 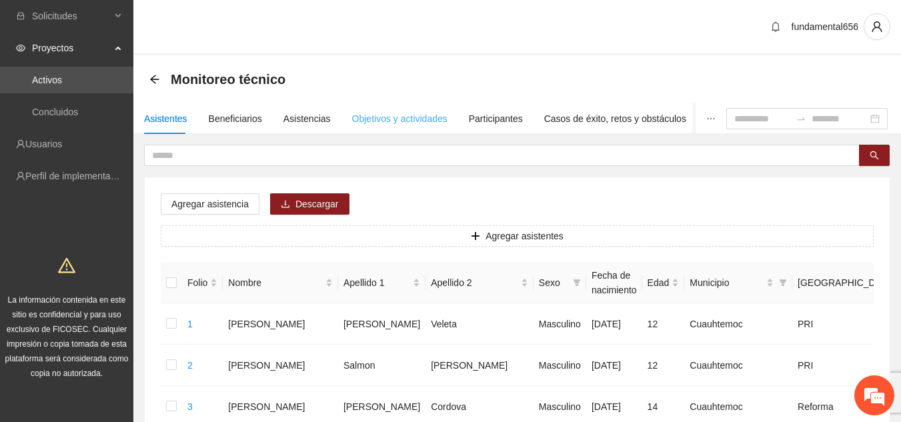 I want to click on td: Salmon, so click(x=381, y=365).